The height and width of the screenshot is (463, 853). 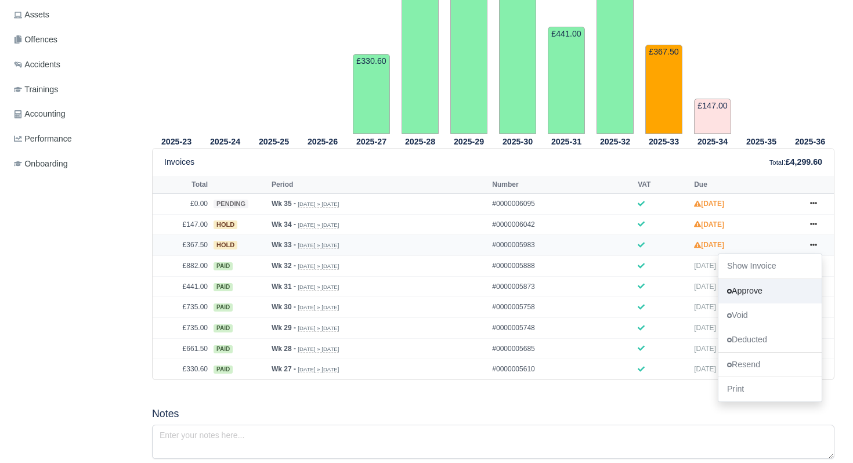 I want to click on a: Resend, so click(x=770, y=365).